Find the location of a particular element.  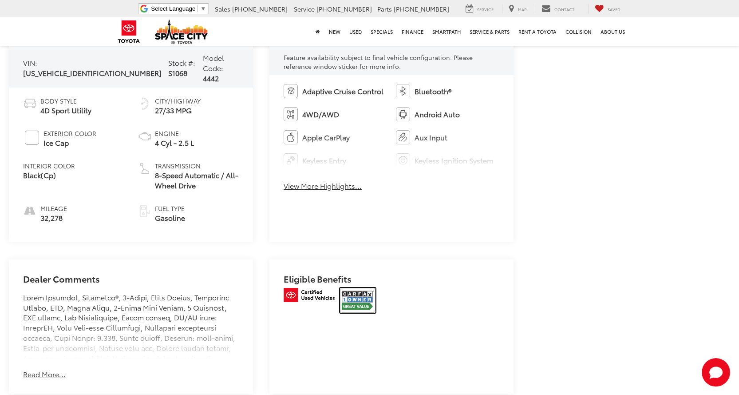

span: Model Code: is located at coordinates (214, 63).